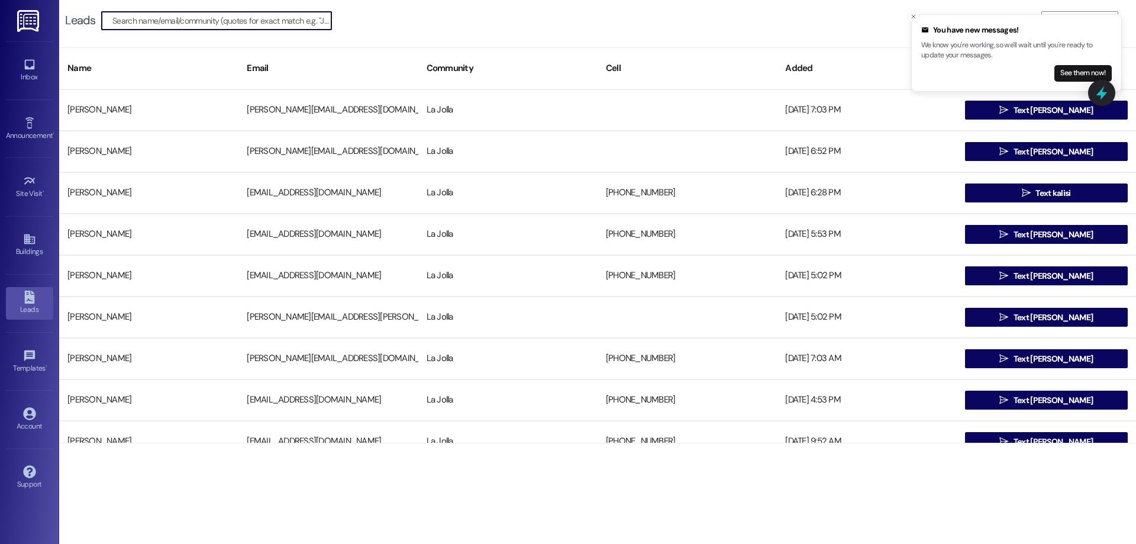 This screenshot has width=1136, height=544. I want to click on a: Templates •, so click(30, 362).